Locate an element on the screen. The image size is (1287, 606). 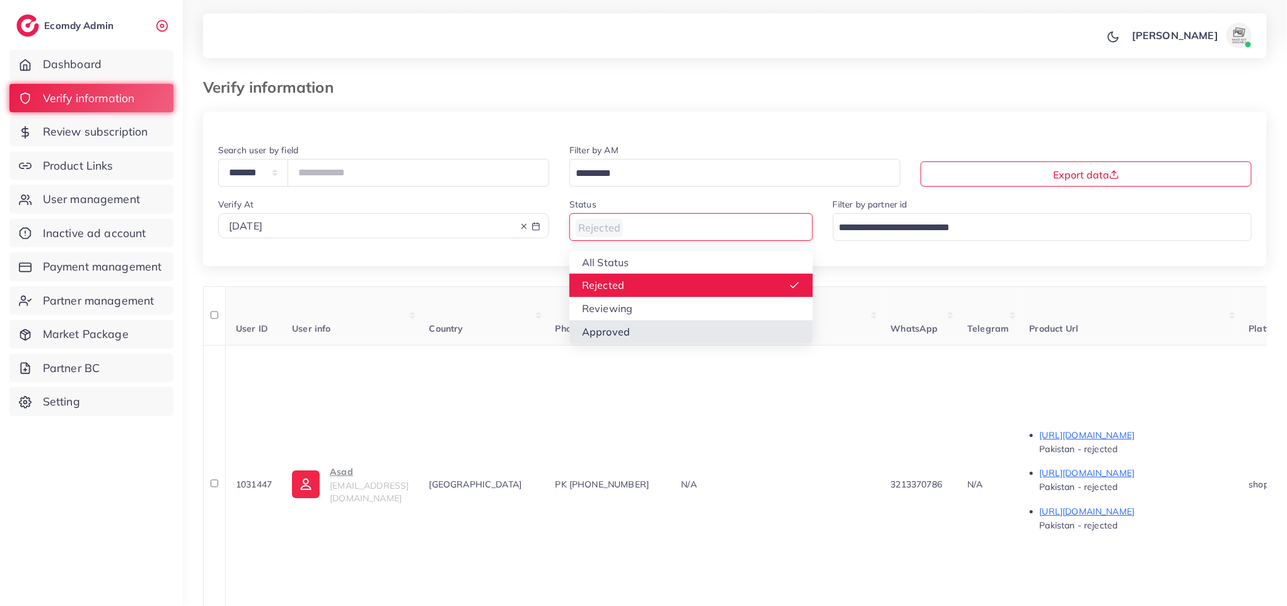
h2: Ecomdy Admin is located at coordinates (80, 25).